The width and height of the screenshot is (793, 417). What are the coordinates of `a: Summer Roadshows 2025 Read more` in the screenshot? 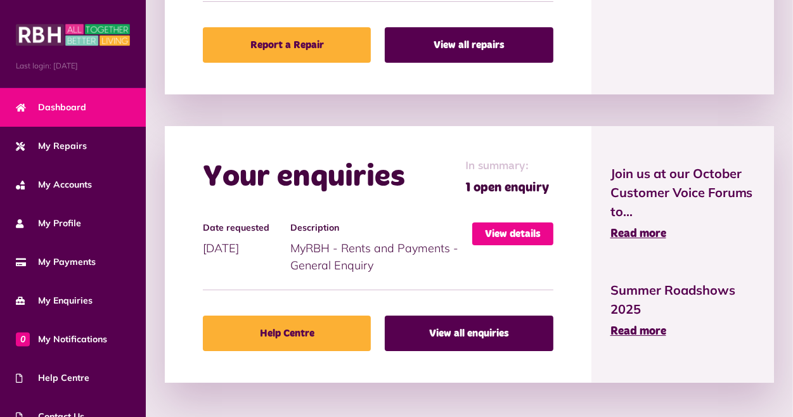 It's located at (683, 311).